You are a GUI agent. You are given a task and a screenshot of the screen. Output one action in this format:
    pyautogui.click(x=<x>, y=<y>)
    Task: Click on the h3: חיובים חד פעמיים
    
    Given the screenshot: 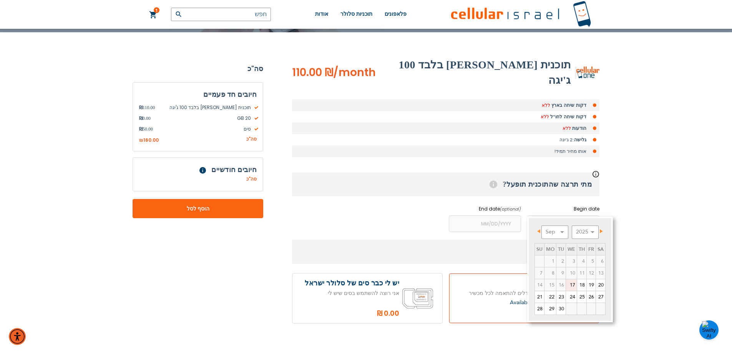 What is the action you would take?
    pyautogui.click(x=198, y=94)
    